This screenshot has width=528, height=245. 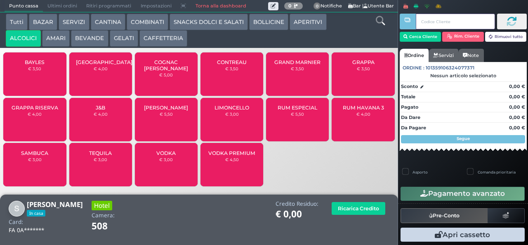 What do you see at coordinates (455, 21) in the screenshot?
I see `input: Codice Cliente` at bounding box center [455, 21].